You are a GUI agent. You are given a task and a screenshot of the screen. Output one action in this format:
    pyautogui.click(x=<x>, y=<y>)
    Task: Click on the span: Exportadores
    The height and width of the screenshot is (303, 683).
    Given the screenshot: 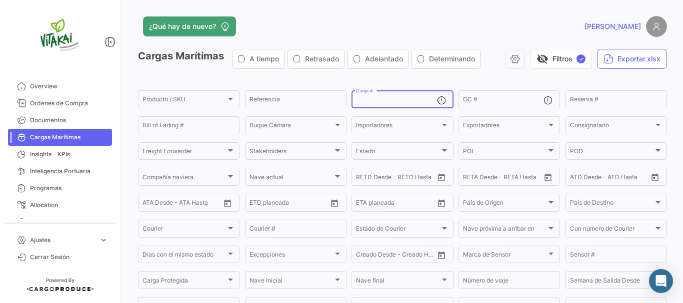 What is the action you would take?
    pyautogui.click(x=504, y=127)
    